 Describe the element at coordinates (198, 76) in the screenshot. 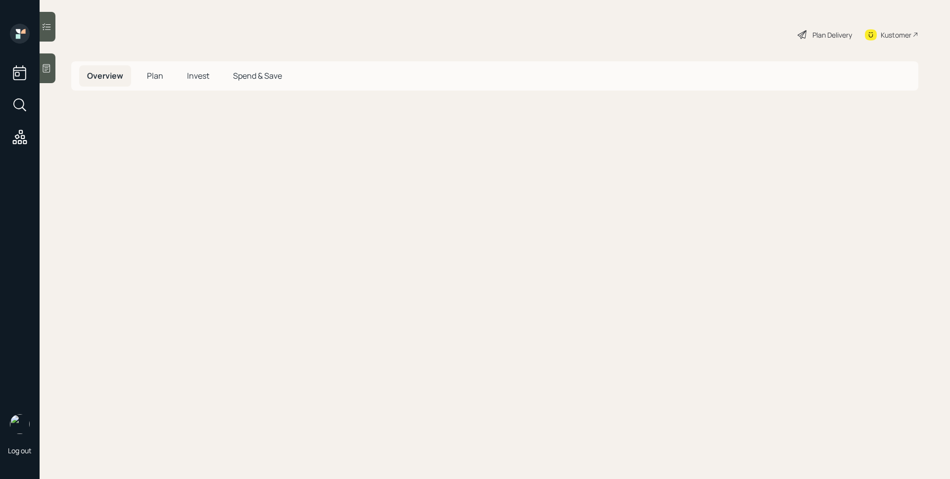

I see `span: Invest` at that location.